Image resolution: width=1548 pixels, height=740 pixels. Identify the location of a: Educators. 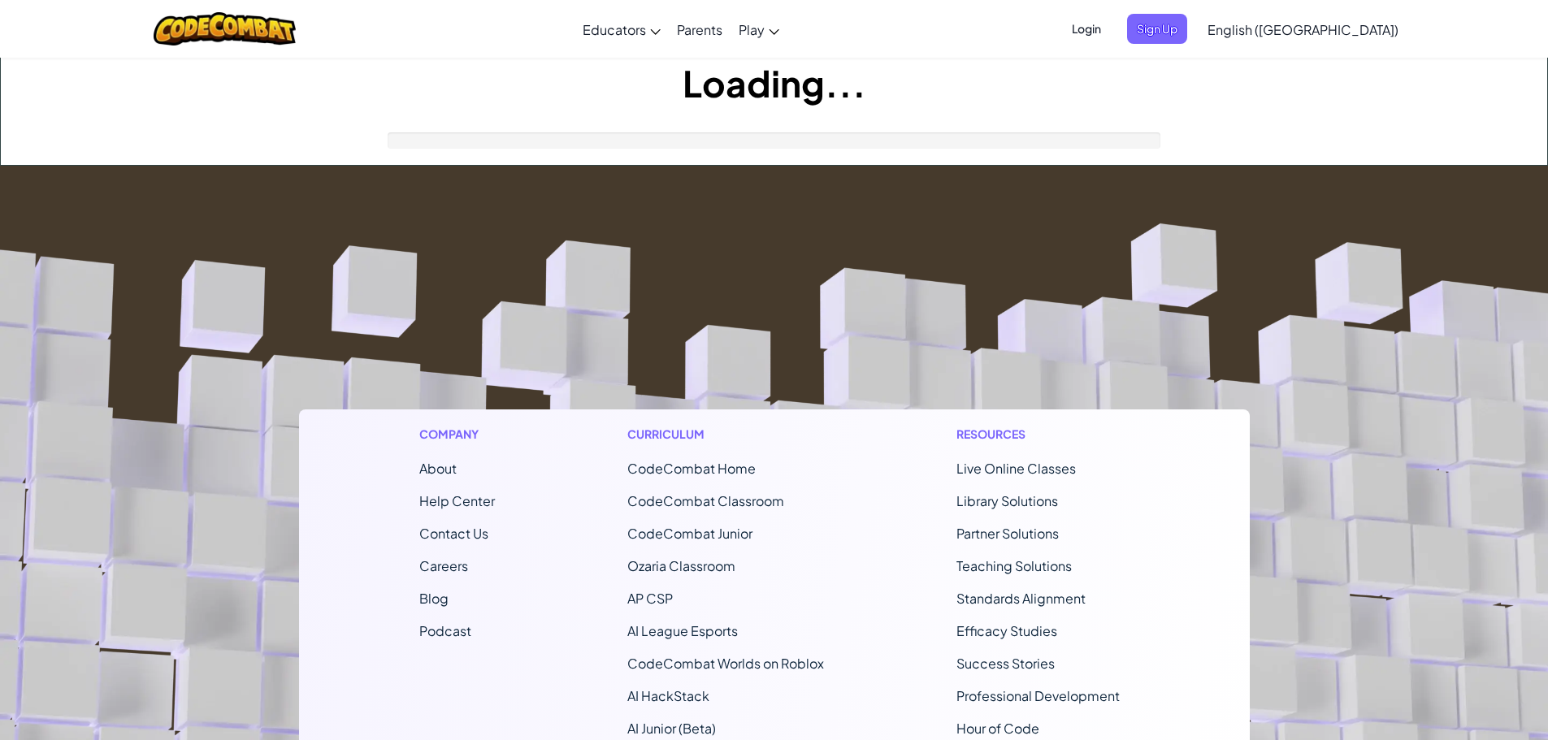
(622, 29).